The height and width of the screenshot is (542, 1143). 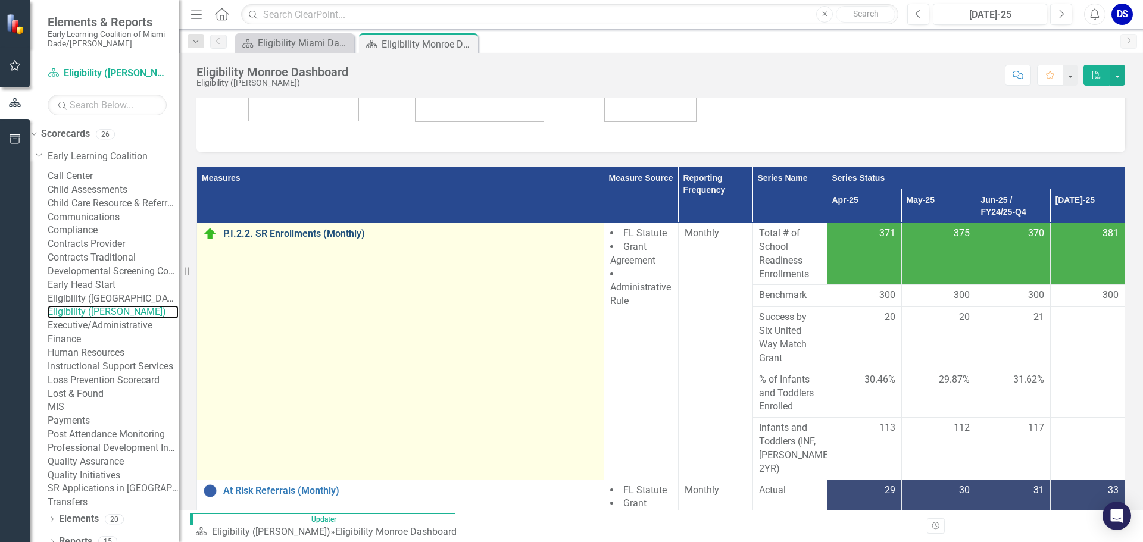 What do you see at coordinates (641, 294) in the screenshot?
I see `span: Administrative Rule` at bounding box center [641, 294].